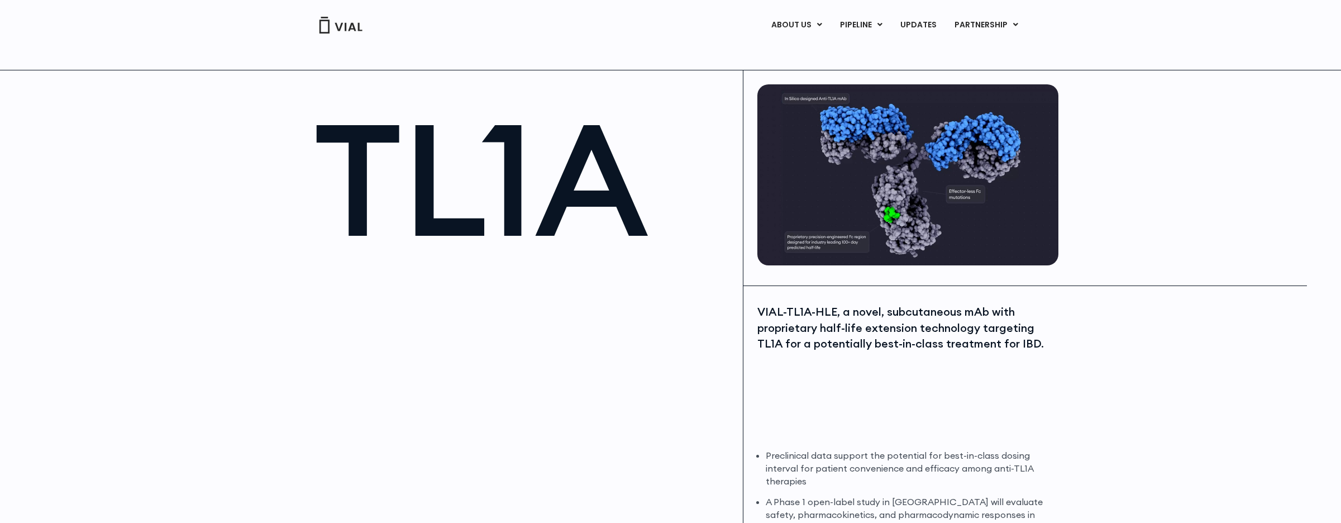 The image size is (1341, 523). Describe the element at coordinates (986, 25) in the screenshot. I see `a: PARTNERSHIPMenu Toggle` at that location.